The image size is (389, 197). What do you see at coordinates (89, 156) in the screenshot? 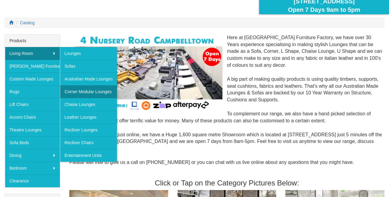
I see `a: Entertainment Units` at bounding box center [89, 156].